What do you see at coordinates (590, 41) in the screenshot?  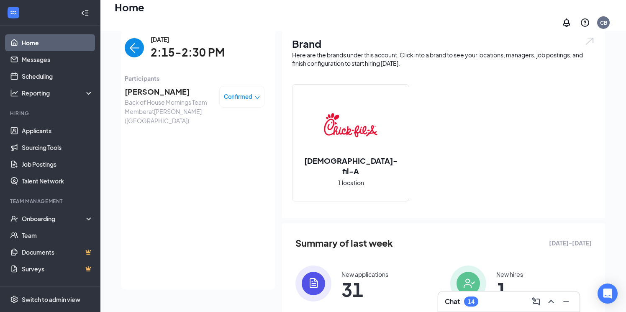 I see `img: open.6027fd2a22e1237b5b06.svg` at bounding box center [590, 41].